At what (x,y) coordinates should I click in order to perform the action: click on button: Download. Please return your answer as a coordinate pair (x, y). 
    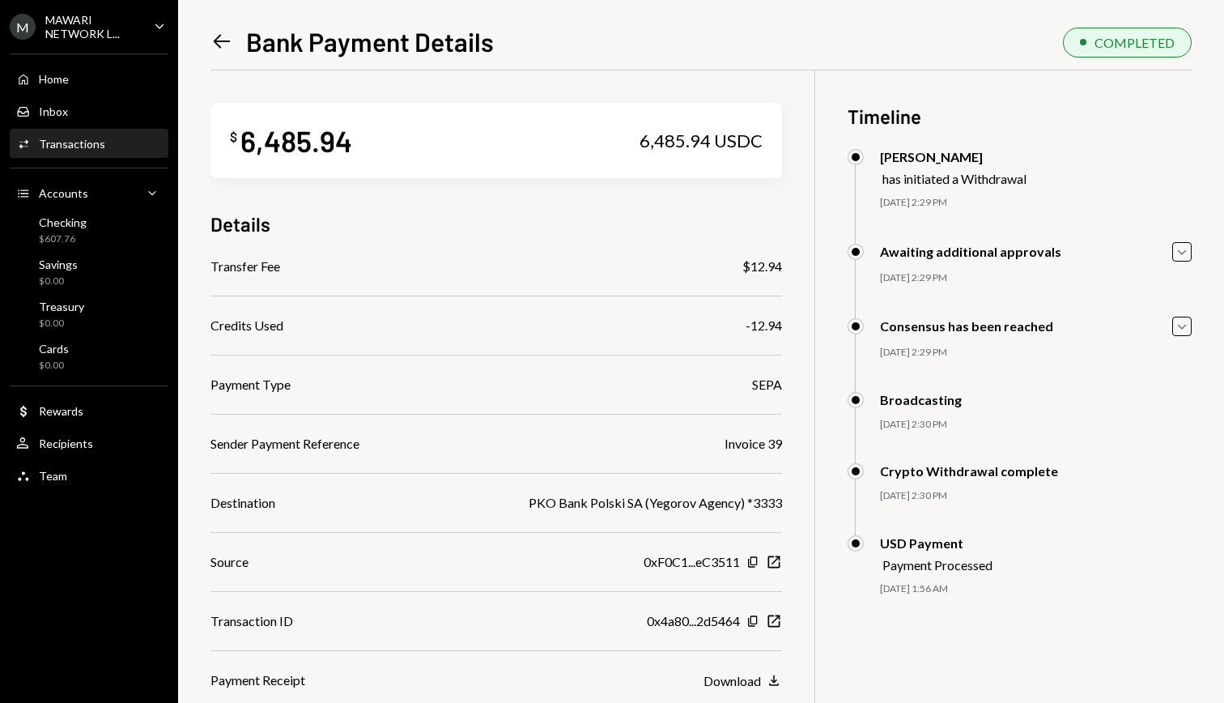
    Looking at the image, I should click on (743, 681).